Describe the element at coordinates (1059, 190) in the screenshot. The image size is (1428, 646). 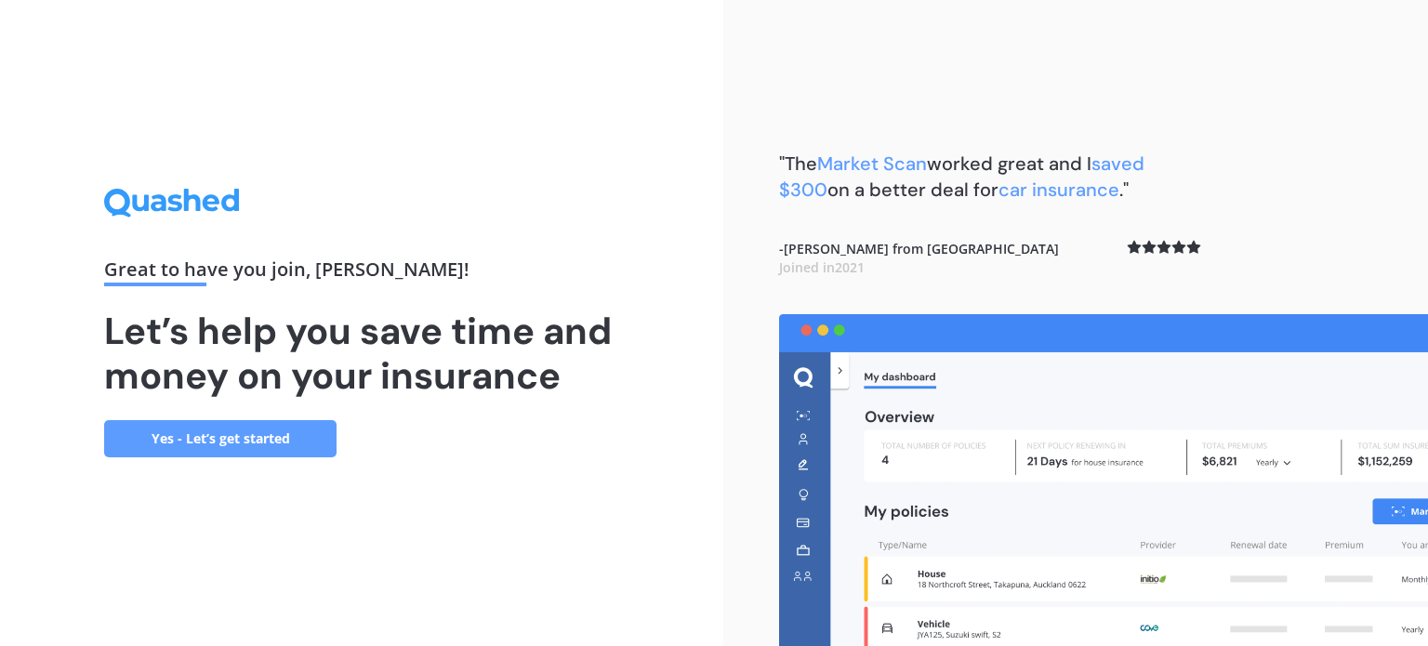
I see `span: car insurance` at that location.